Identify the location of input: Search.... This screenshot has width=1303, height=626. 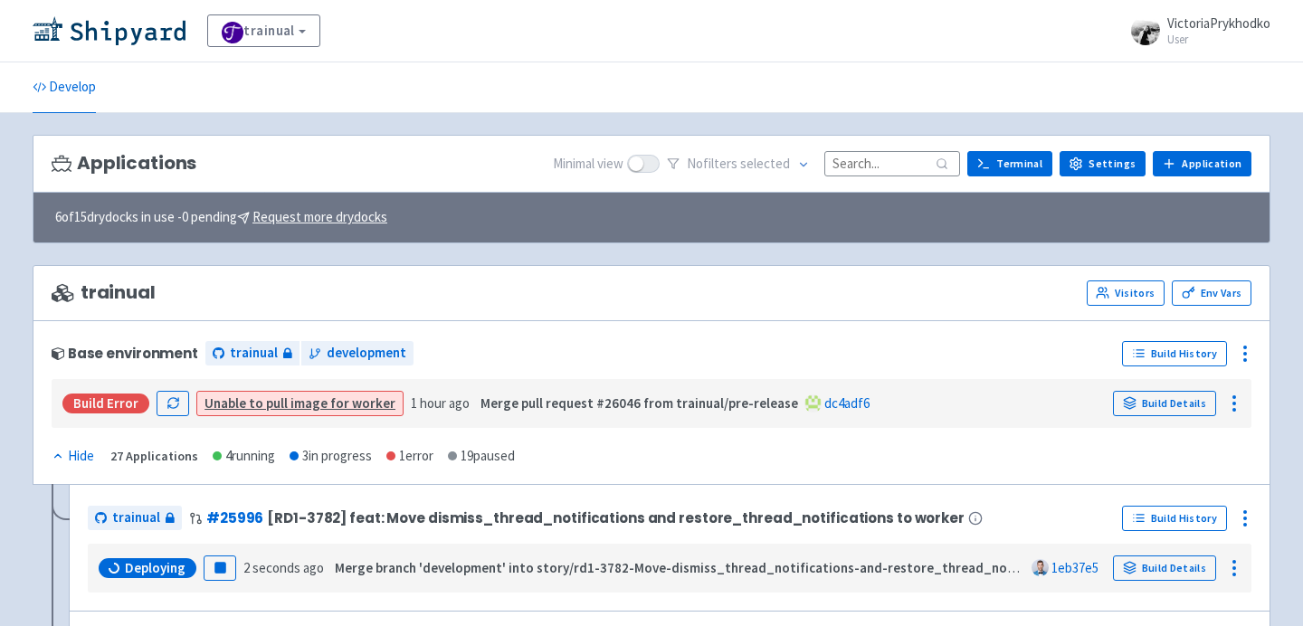
(892, 163).